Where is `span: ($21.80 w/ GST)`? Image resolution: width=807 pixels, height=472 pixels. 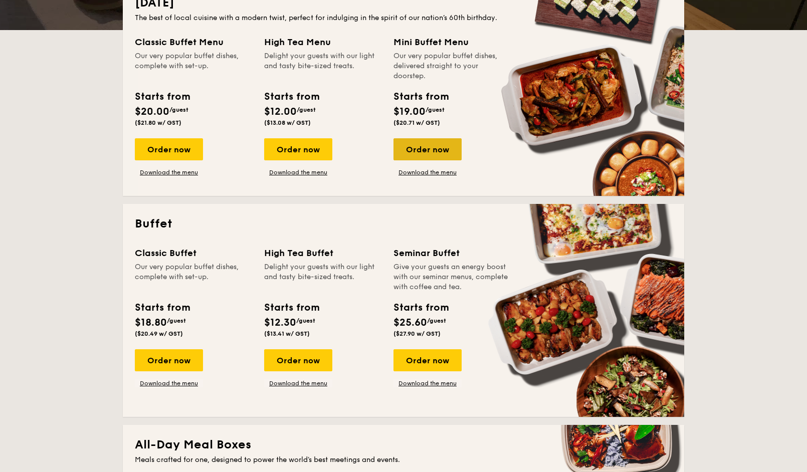 span: ($21.80 w/ GST) is located at coordinates (158, 123).